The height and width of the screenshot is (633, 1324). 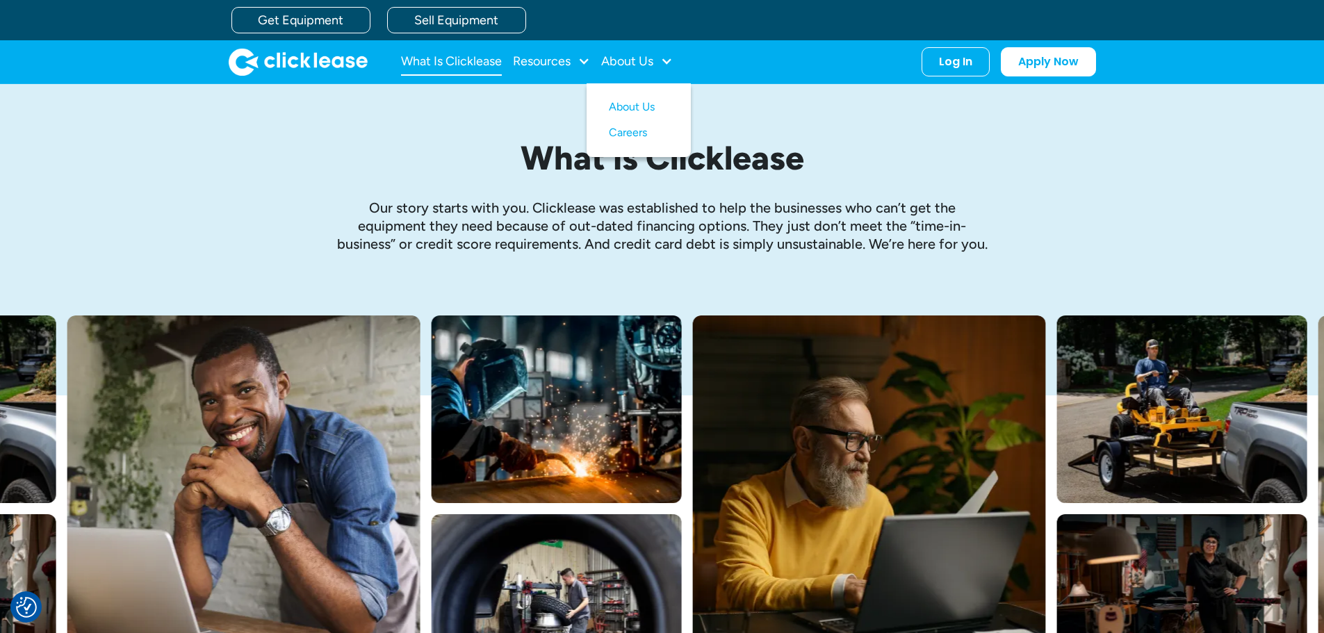 I want to click on a: Get Equipment, so click(x=301, y=20).